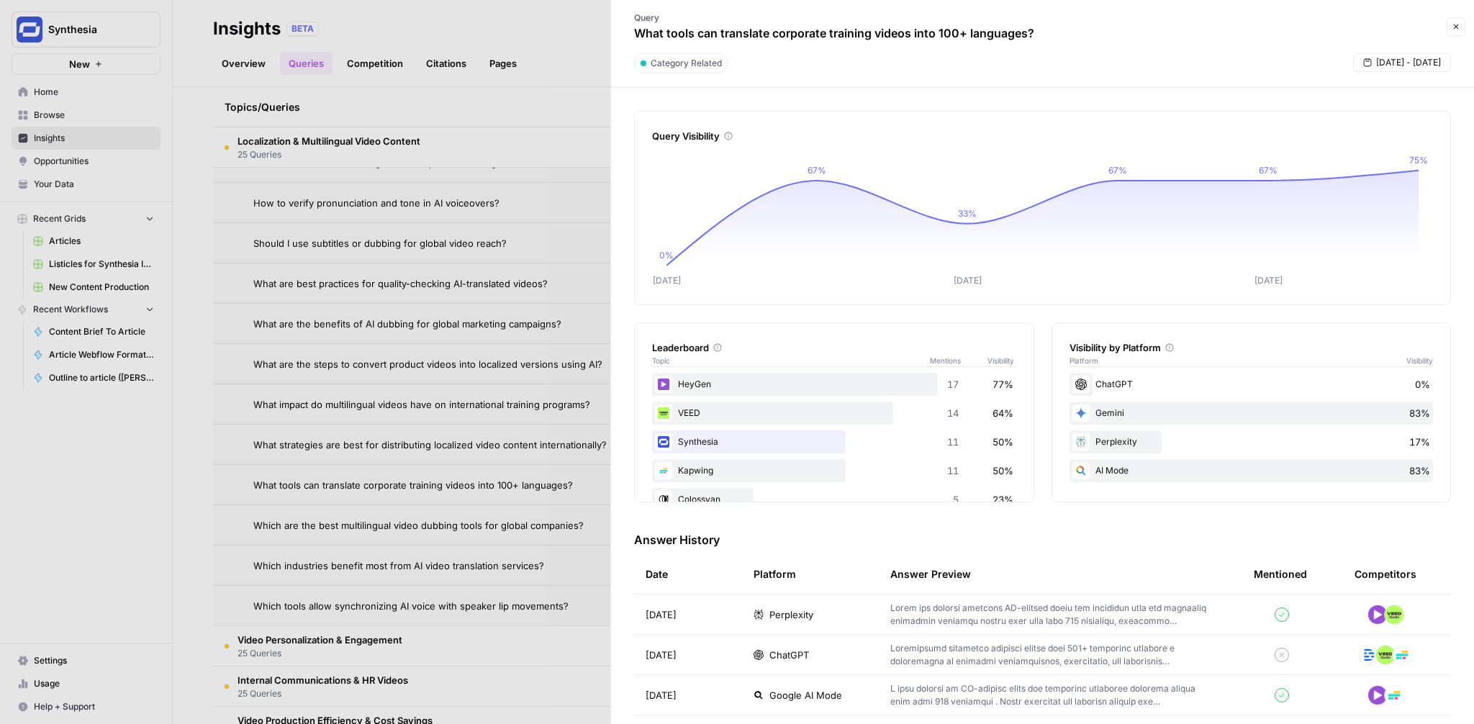 This screenshot has width=1474, height=724. Describe the element at coordinates (834, 348) in the screenshot. I see `div: Leaderboard` at that location.